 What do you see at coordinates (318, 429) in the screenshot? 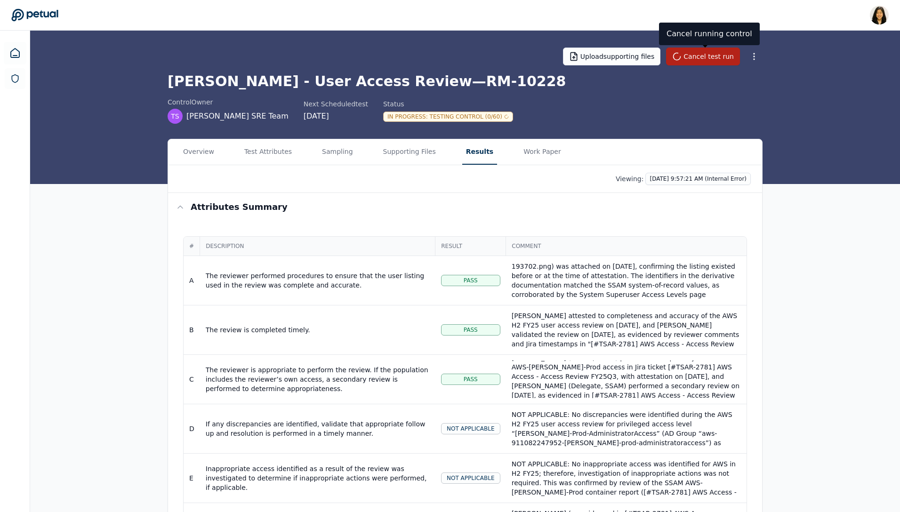
I see `div: If any discrepancies are identified, validate that appropriate follow up and resolution is perfor...` at bounding box center [318, 429].